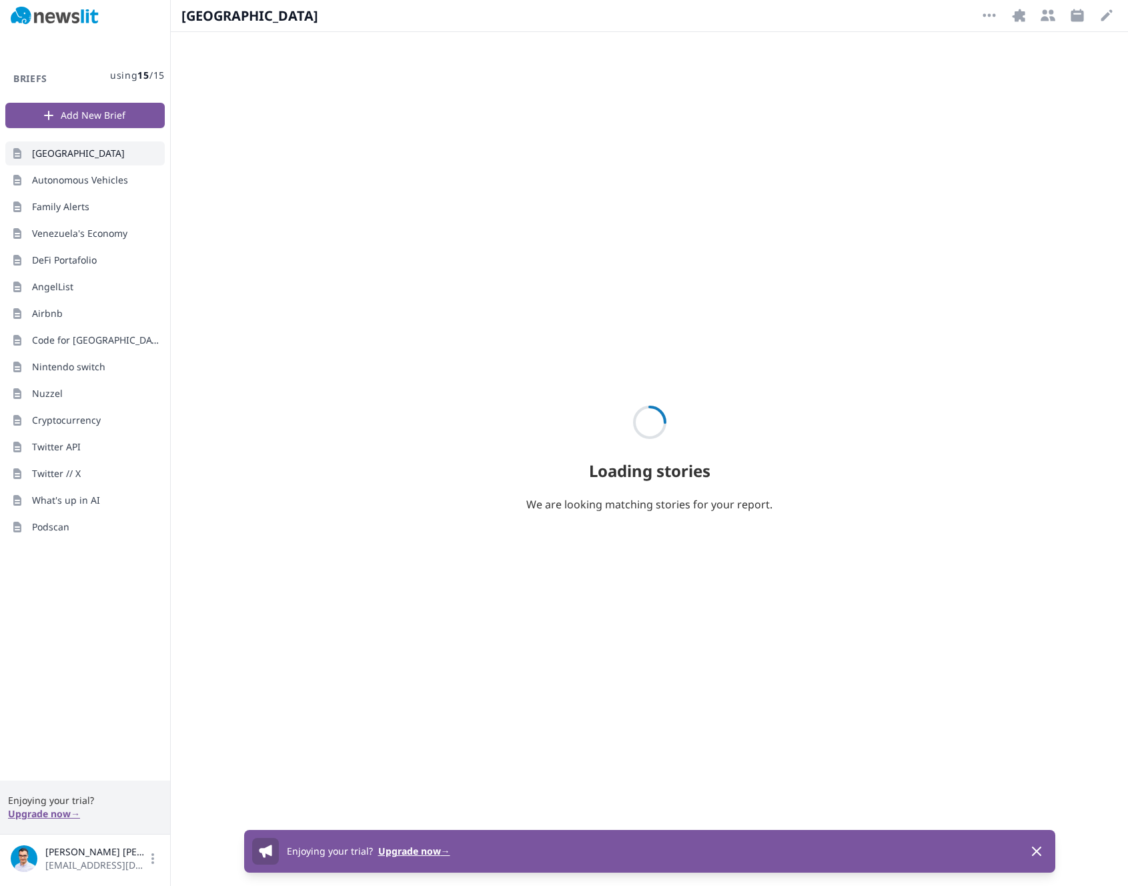 Image resolution: width=1128 pixels, height=886 pixels. Describe the element at coordinates (85, 233) in the screenshot. I see `a: Venezuela's Economy` at that location.